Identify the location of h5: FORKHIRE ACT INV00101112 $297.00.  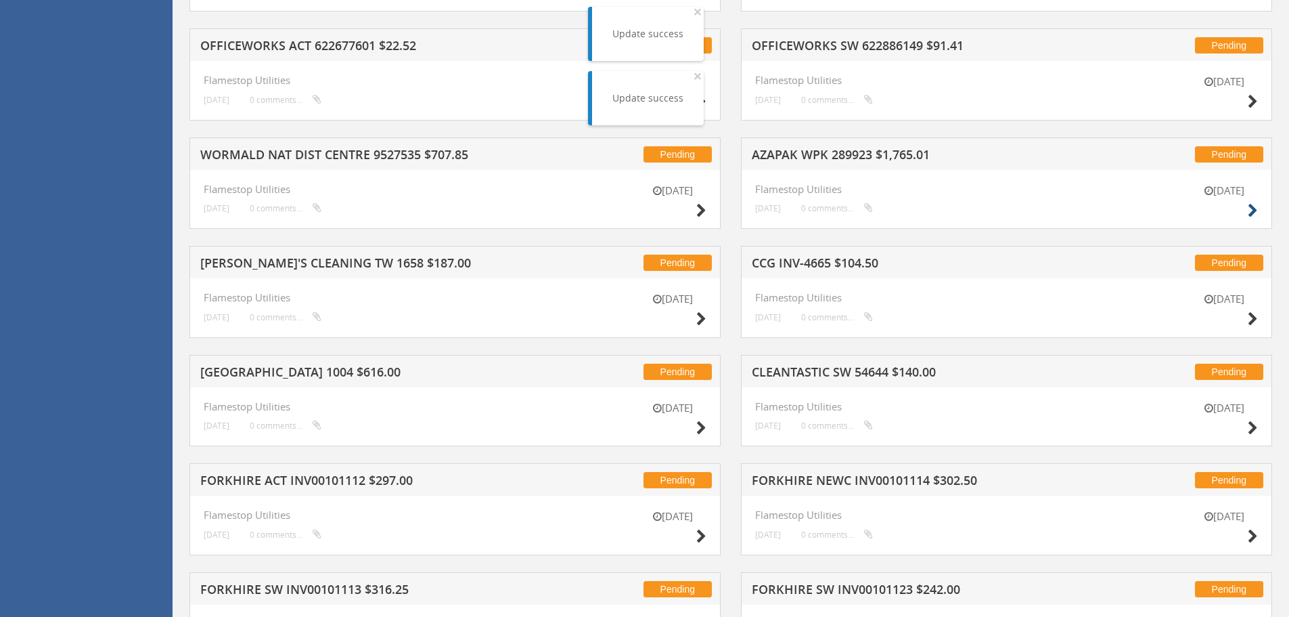
(378, 482).